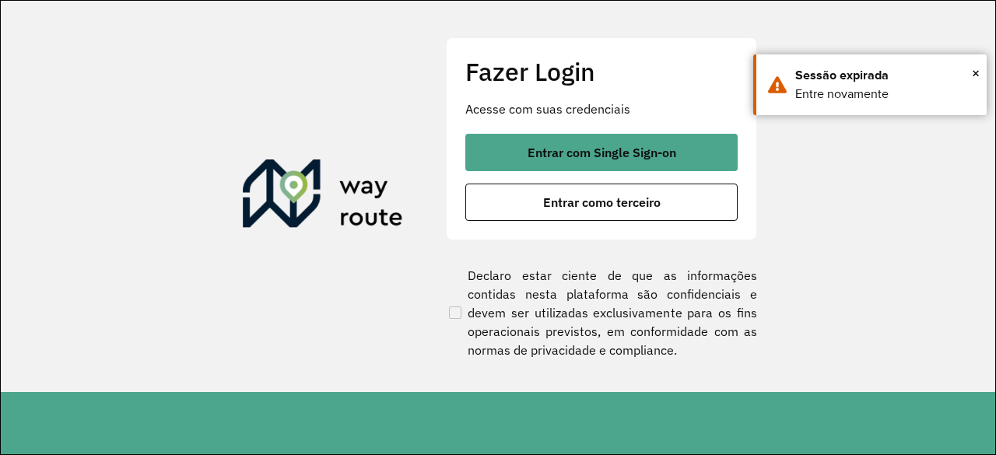 This screenshot has width=996, height=455. What do you see at coordinates (602, 153) in the screenshot?
I see `span: Entrar com Single Sign-on` at bounding box center [602, 153].